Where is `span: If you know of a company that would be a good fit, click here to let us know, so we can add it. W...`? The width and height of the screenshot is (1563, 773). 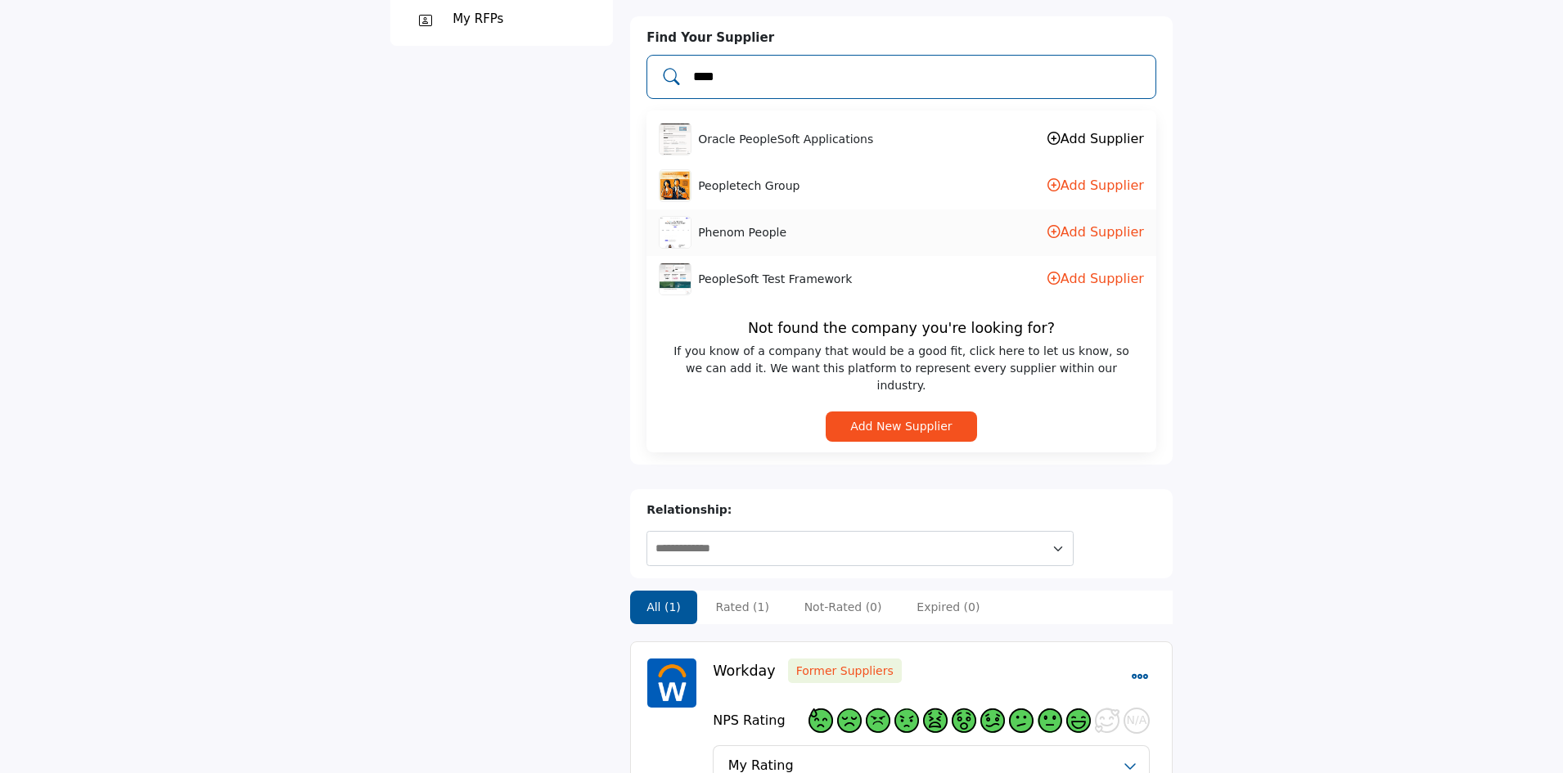
span: If you know of a company that would be a good fit, click here to let us know, so we can add it. W... is located at coordinates (901, 368).